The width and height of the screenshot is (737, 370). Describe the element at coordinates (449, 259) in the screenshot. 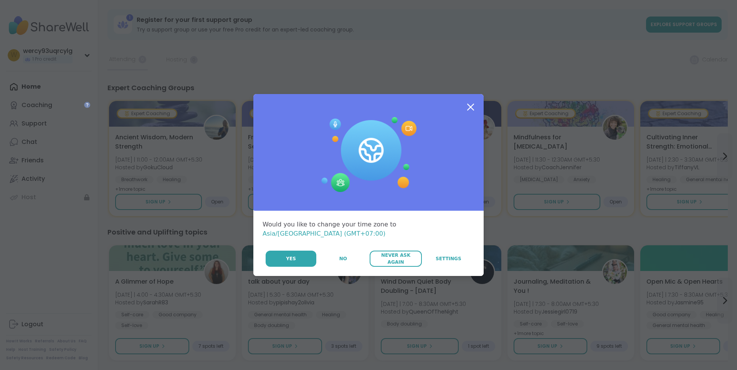

I see `span: Settings` at that location.